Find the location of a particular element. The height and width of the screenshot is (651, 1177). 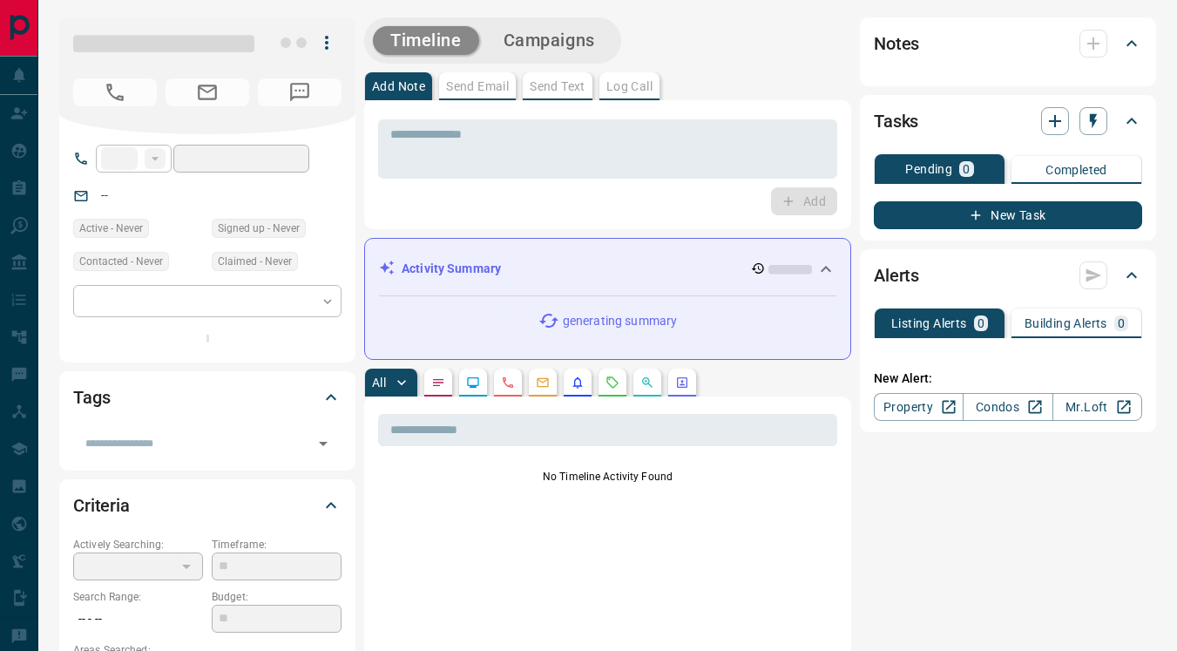

a: Mr.Loft is located at coordinates (1097, 407).